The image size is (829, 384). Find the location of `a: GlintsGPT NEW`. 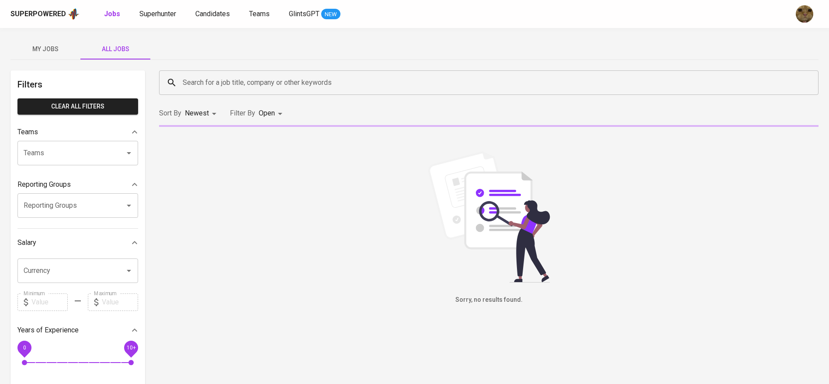

a: GlintsGPT NEW is located at coordinates (315, 14).